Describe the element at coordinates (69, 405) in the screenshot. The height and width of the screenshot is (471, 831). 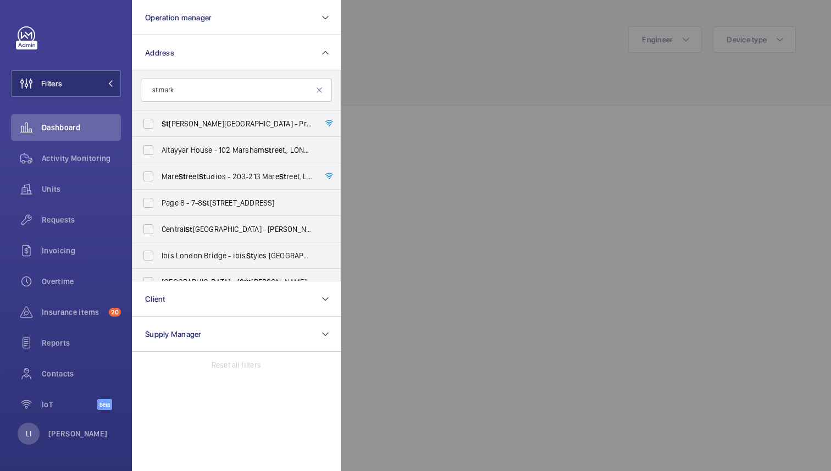
I see `span: IoT` at that location.